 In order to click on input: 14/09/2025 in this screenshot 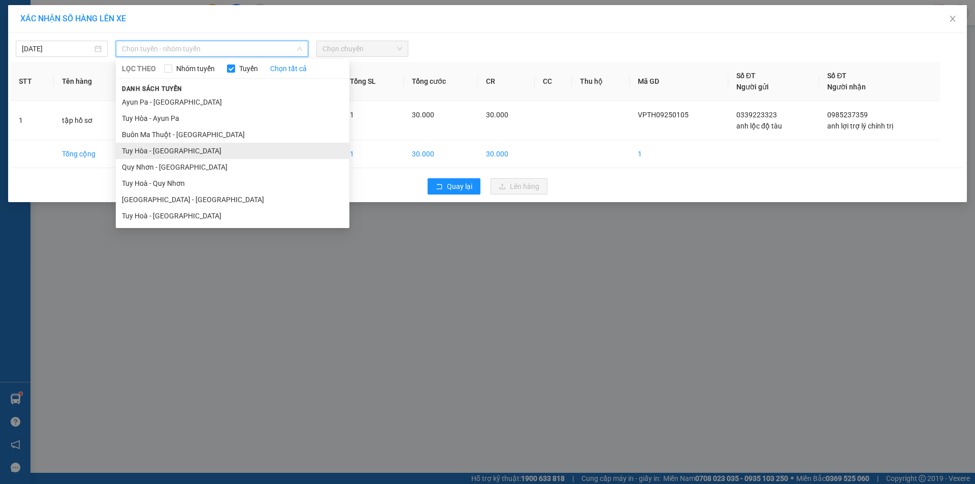, I will do `click(57, 49)`.